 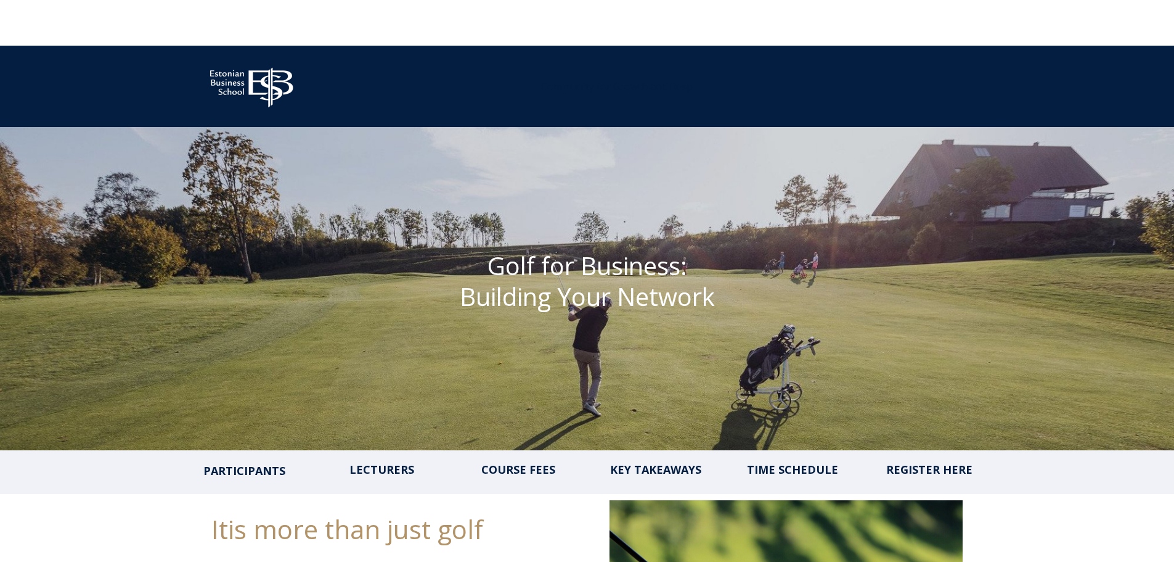 I want to click on a: LECTURERS, so click(x=382, y=469).